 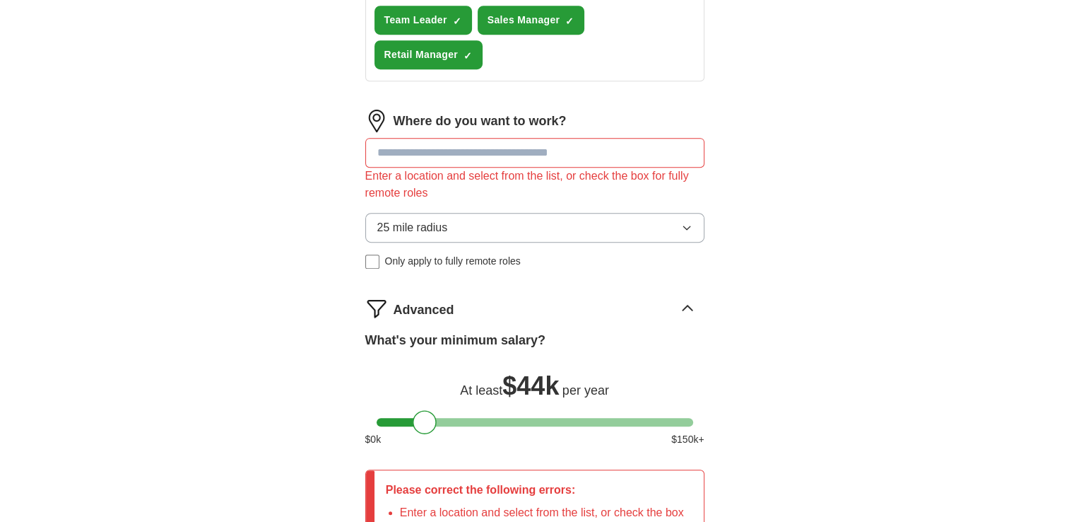 I want to click on span: Team Leader, so click(x=416, y=20).